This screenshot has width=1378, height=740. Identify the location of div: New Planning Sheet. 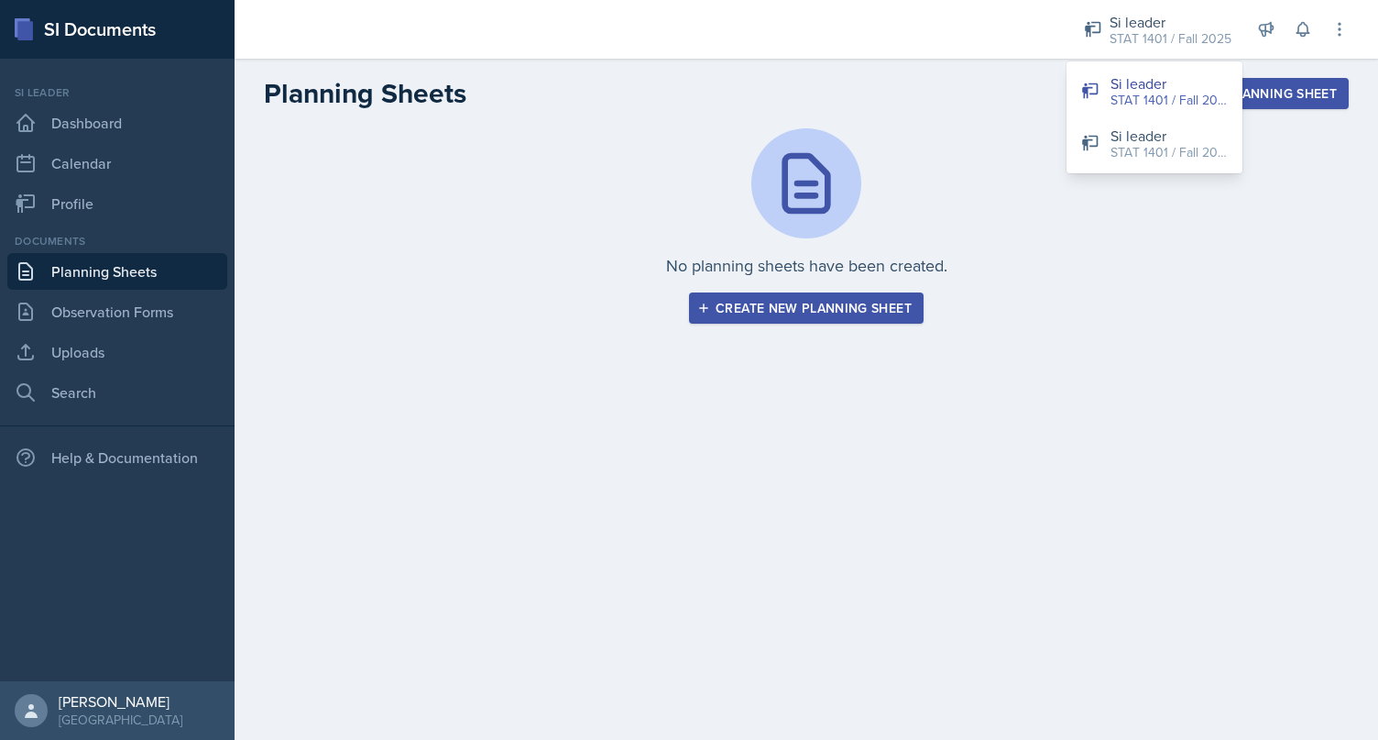
(1258, 93).